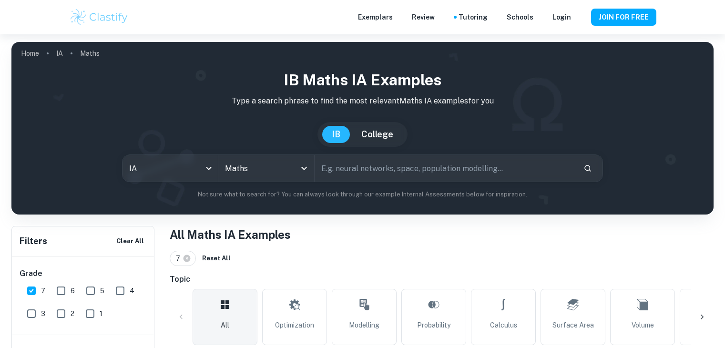 The width and height of the screenshot is (725, 348). What do you see at coordinates (132, 291) in the screenshot?
I see `span: 4` at bounding box center [132, 291].